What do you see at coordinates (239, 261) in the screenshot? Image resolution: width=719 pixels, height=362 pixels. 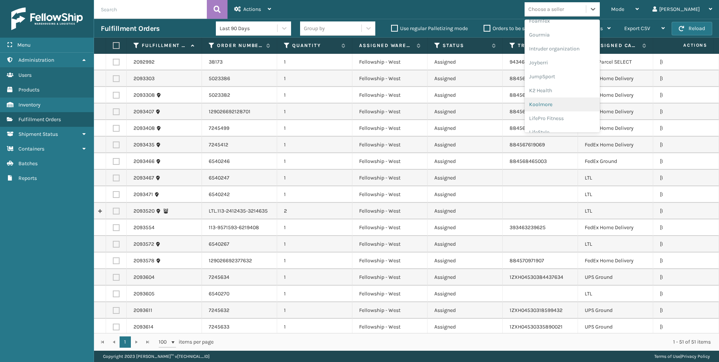 I see `td: 129026692377632` at bounding box center [239, 261].